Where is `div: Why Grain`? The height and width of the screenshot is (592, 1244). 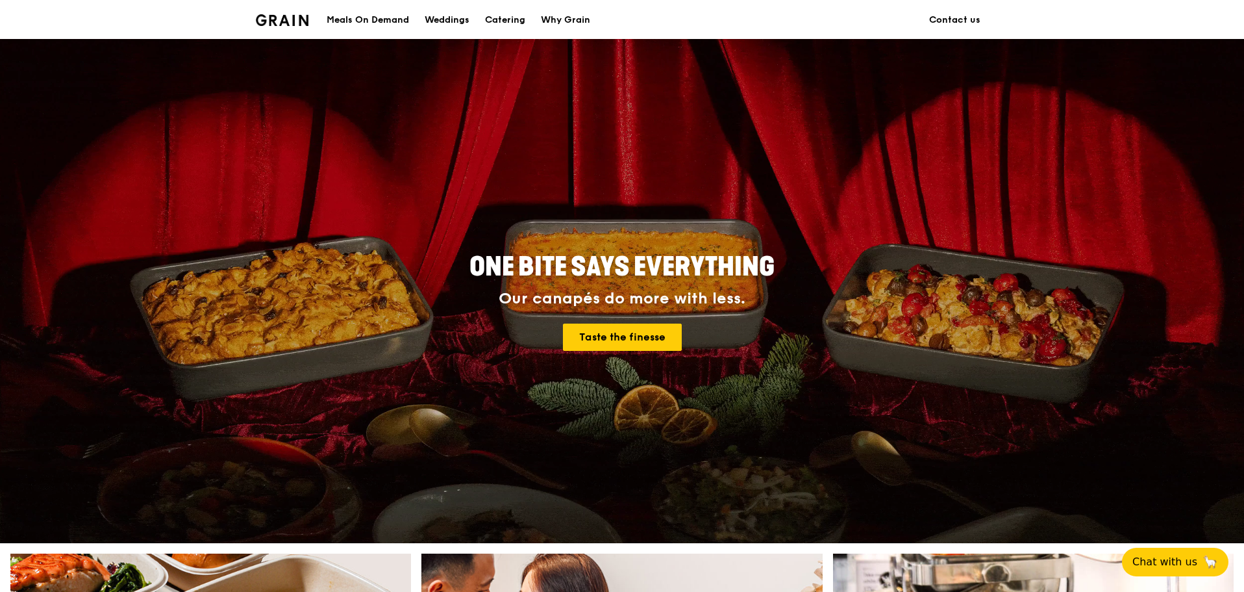
div: Why Grain is located at coordinates (566, 20).